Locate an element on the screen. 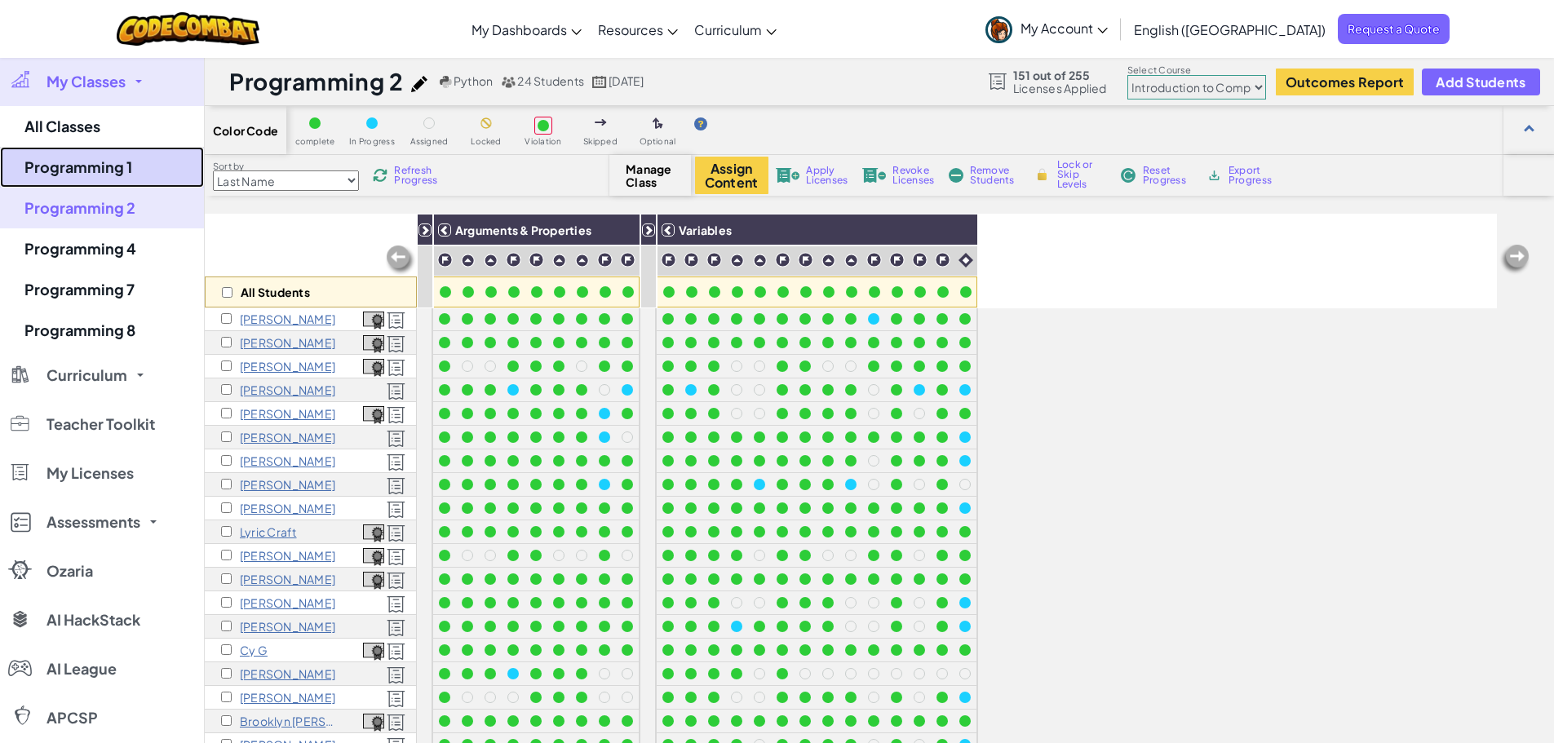 Image resolution: width=1554 pixels, height=743 pixels. span: Variables is located at coordinates (705, 230).